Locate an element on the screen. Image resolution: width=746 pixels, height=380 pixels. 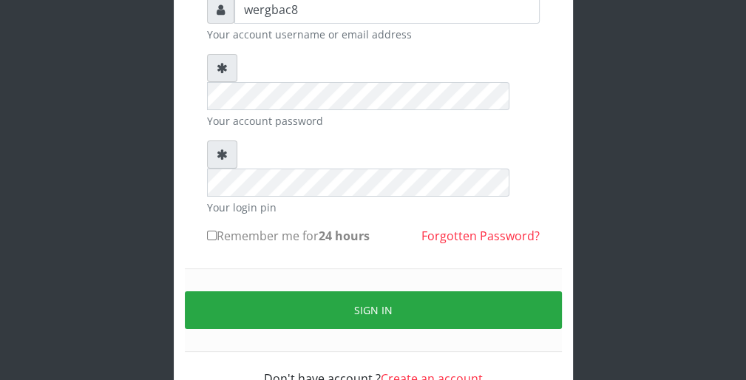
input: Remember me for24 hours is located at coordinates (211, 235).